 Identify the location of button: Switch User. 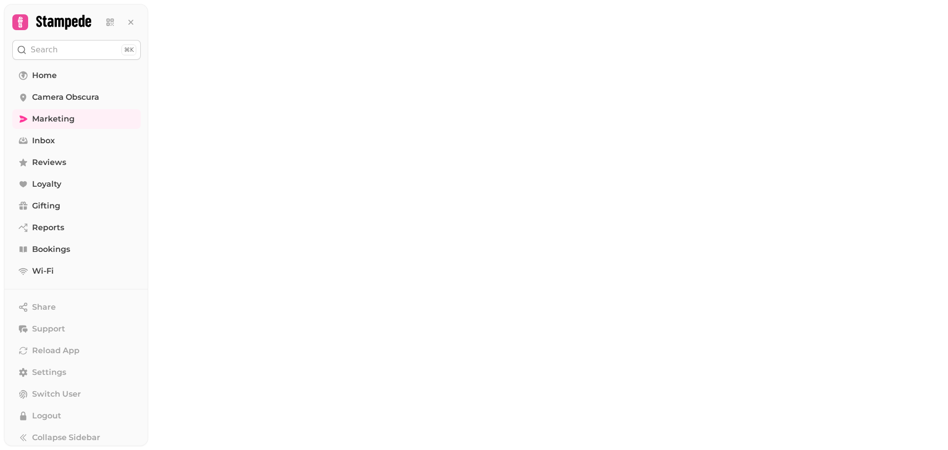
(77, 394).